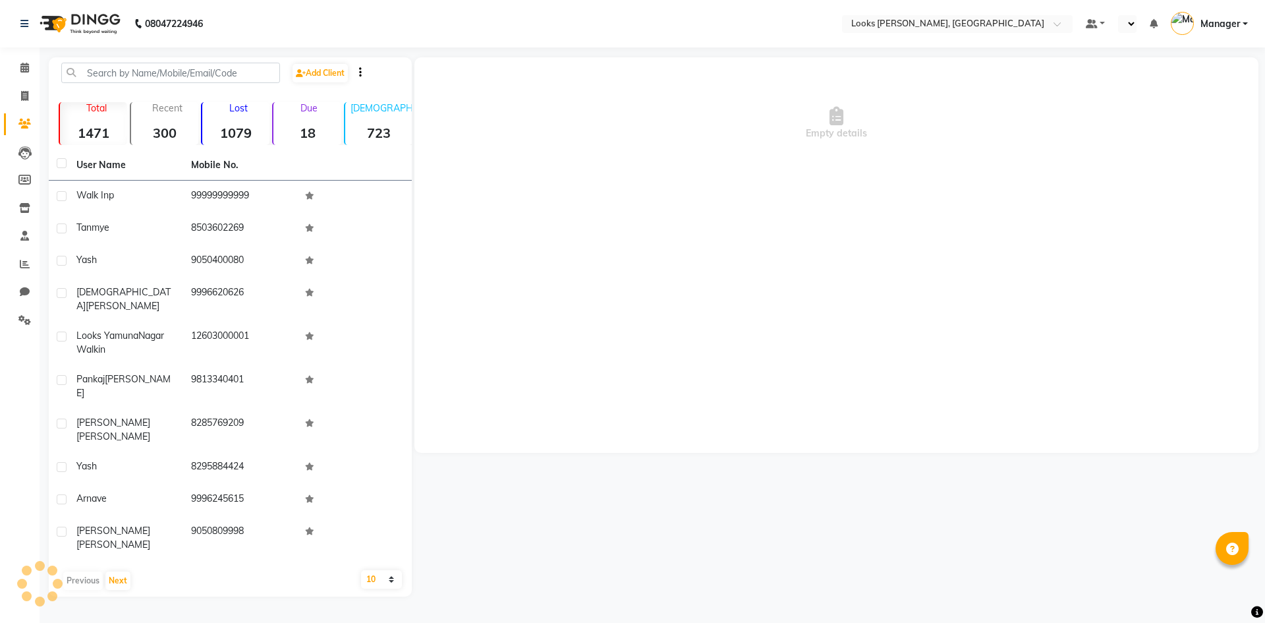 This screenshot has width=1265, height=623. Describe the element at coordinates (86, 466) in the screenshot. I see `span: Yash` at that location.